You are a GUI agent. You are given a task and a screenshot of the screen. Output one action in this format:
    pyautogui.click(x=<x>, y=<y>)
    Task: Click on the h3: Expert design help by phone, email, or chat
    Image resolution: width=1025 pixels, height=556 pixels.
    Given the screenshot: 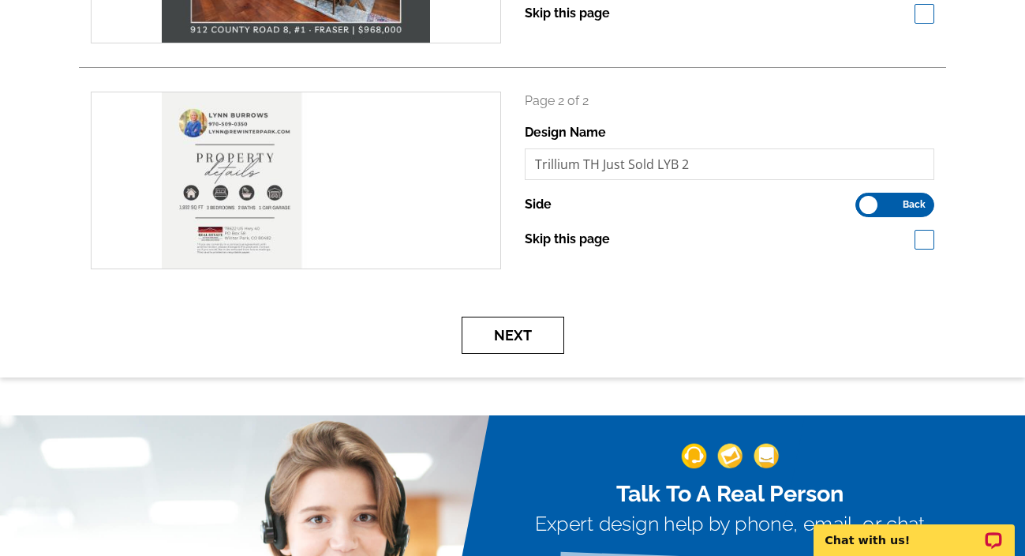 What is the action you would take?
    pyautogui.click(x=729, y=524)
    